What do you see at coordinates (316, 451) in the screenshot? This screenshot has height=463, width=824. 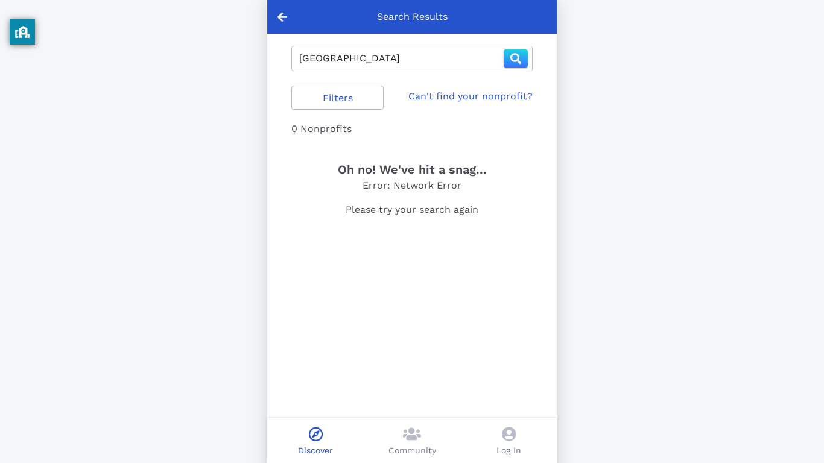 I see `p: Discover` at bounding box center [316, 451].